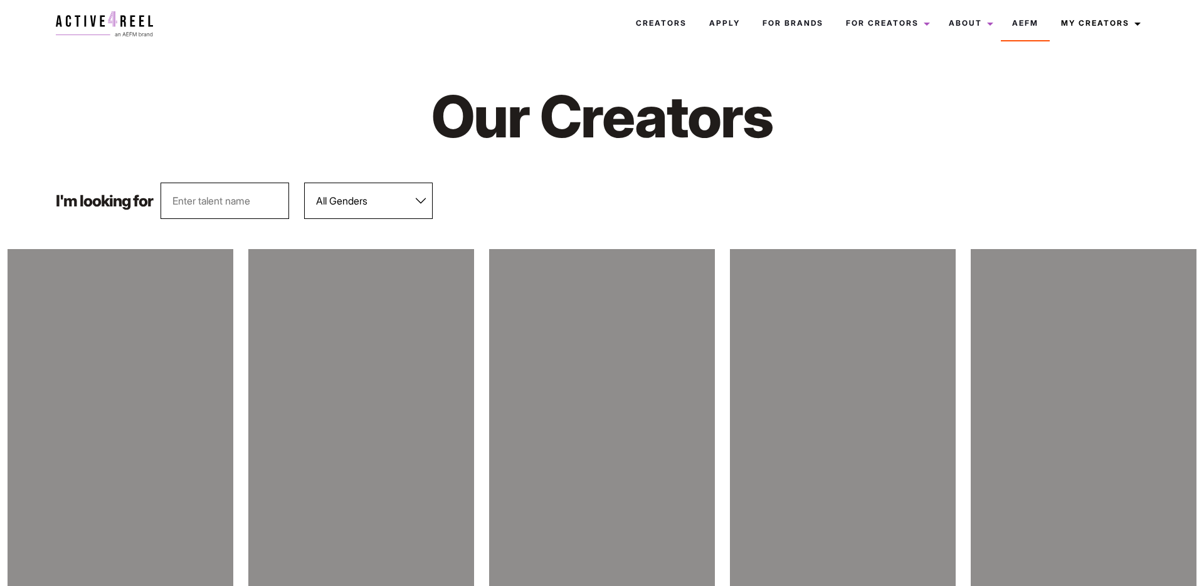 The height and width of the screenshot is (586, 1204). I want to click on a: My Creators, so click(1099, 23).